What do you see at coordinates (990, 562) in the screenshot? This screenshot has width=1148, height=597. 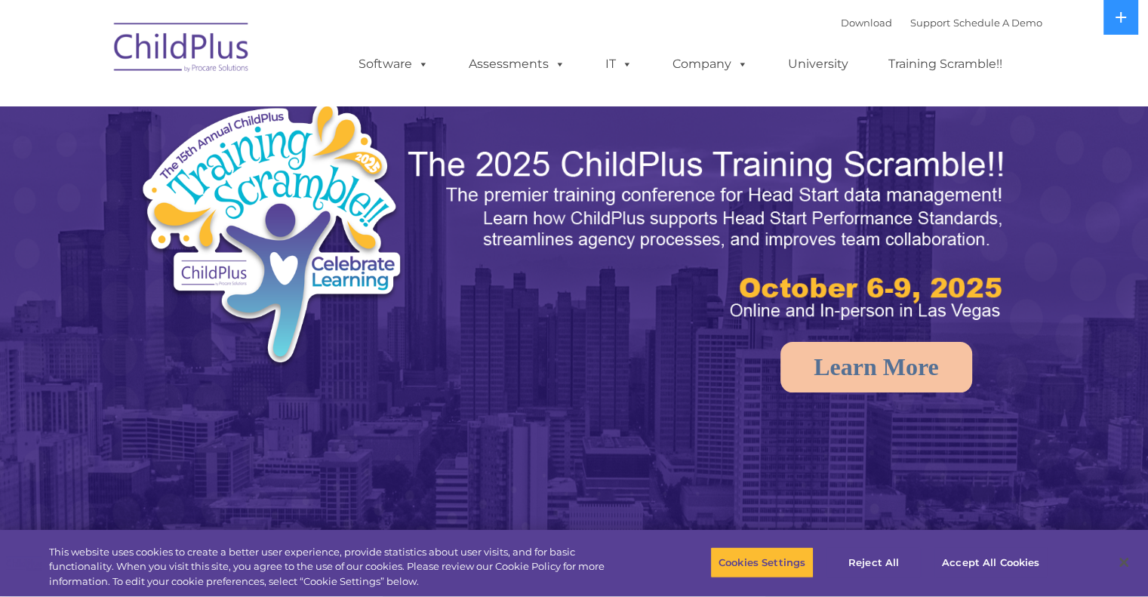 I see `button: Accept All Cookies` at bounding box center [990, 562].